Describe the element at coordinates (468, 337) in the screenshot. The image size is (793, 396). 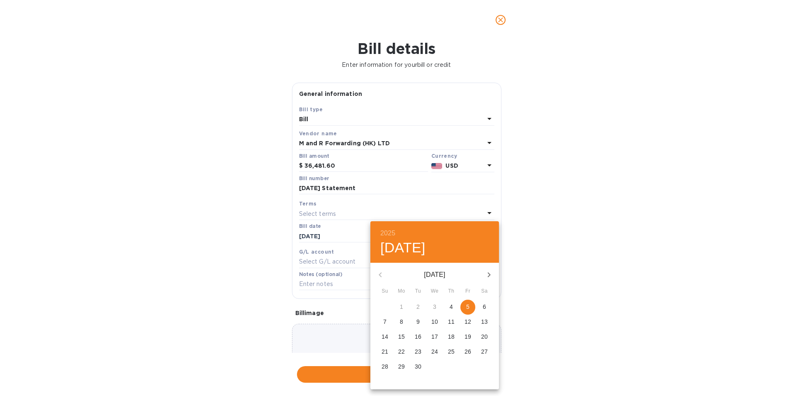
I see `button: 19` at that location.